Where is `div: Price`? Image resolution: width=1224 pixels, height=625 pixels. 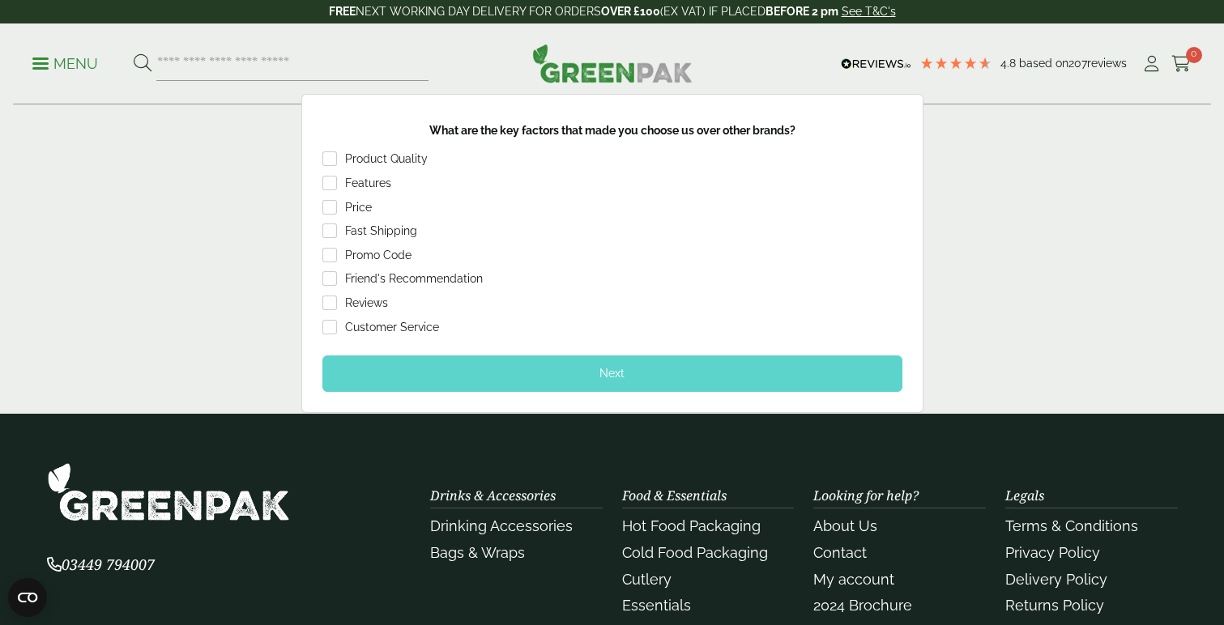
div: Price is located at coordinates (358, 208).